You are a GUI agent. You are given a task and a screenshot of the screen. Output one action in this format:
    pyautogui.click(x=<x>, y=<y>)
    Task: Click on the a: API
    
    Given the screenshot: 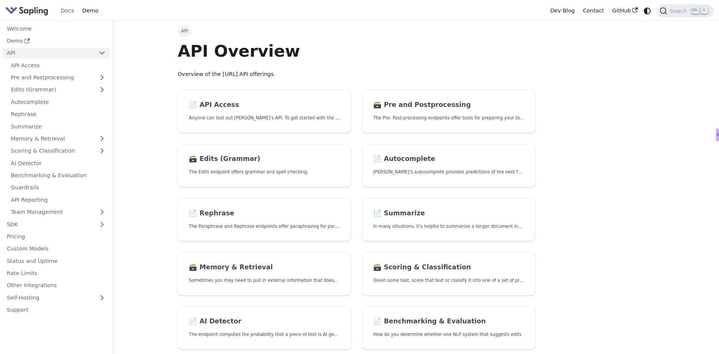 What is the action you would take?
    pyautogui.click(x=48, y=53)
    